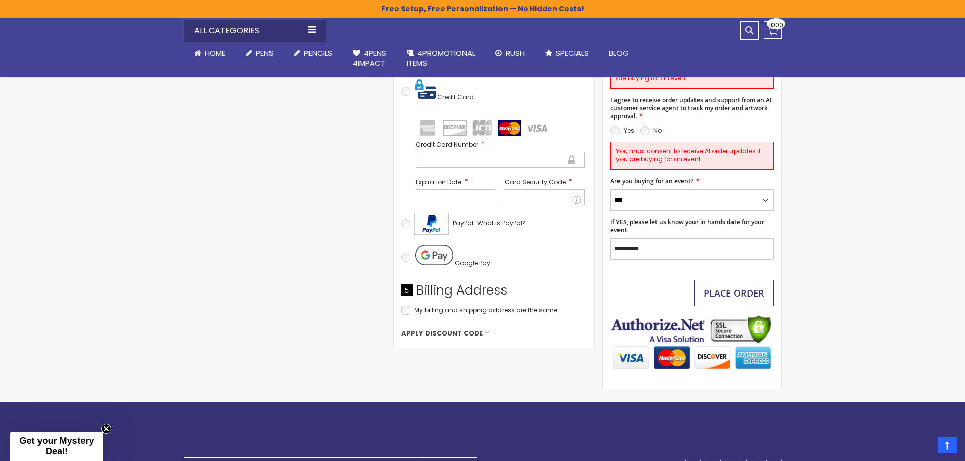 Image resolution: width=965 pixels, height=461 pixels. I want to click on a: Pencils, so click(313, 53).